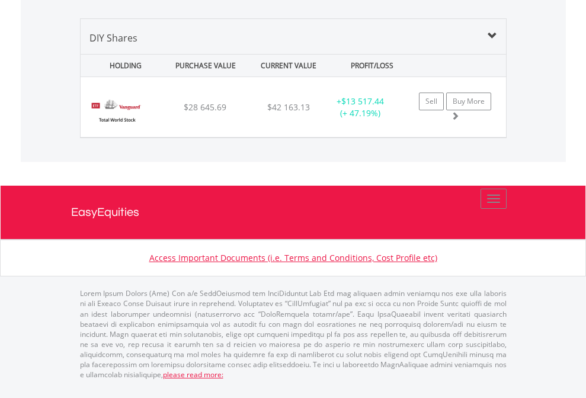 The height and width of the screenshot is (398, 586). I want to click on div: CURRENT VALUE, so click(289, 65).